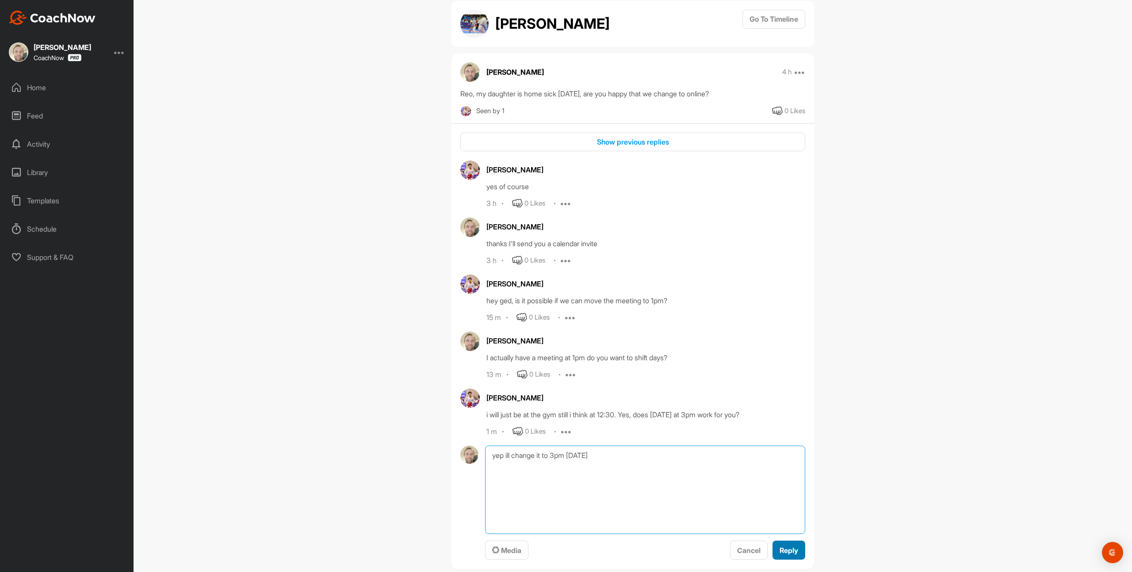 The height and width of the screenshot is (572, 1132). I want to click on div: Seen by 1, so click(490, 111).